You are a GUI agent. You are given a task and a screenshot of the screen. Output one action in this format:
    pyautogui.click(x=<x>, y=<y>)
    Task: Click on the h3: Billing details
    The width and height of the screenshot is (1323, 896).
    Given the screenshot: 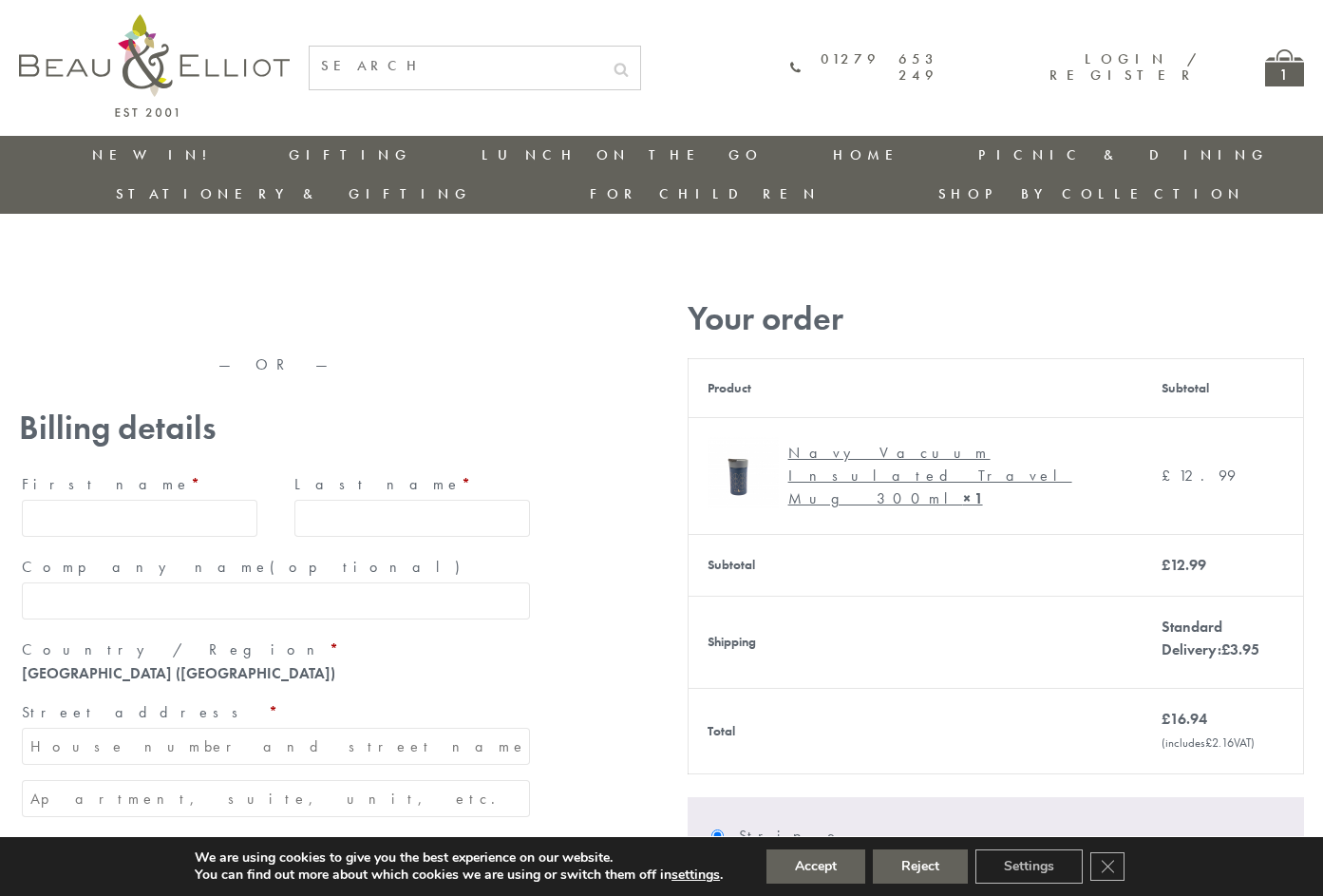 What is the action you would take?
    pyautogui.click(x=275, y=427)
    